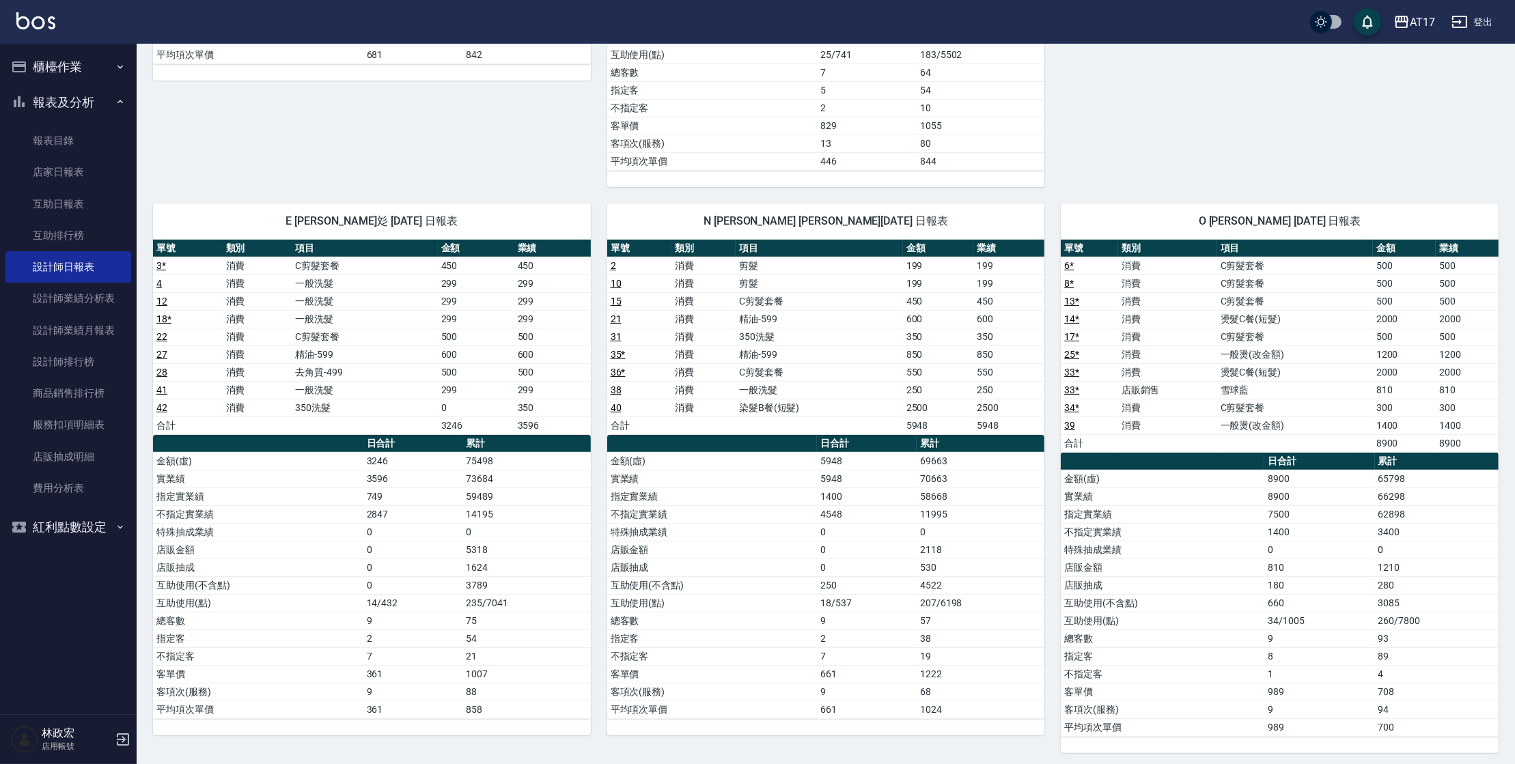  I want to click on td: 681, so click(413, 55).